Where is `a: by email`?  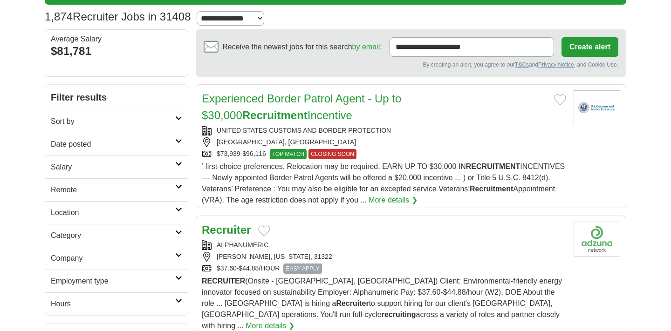
a: by email is located at coordinates (366, 47).